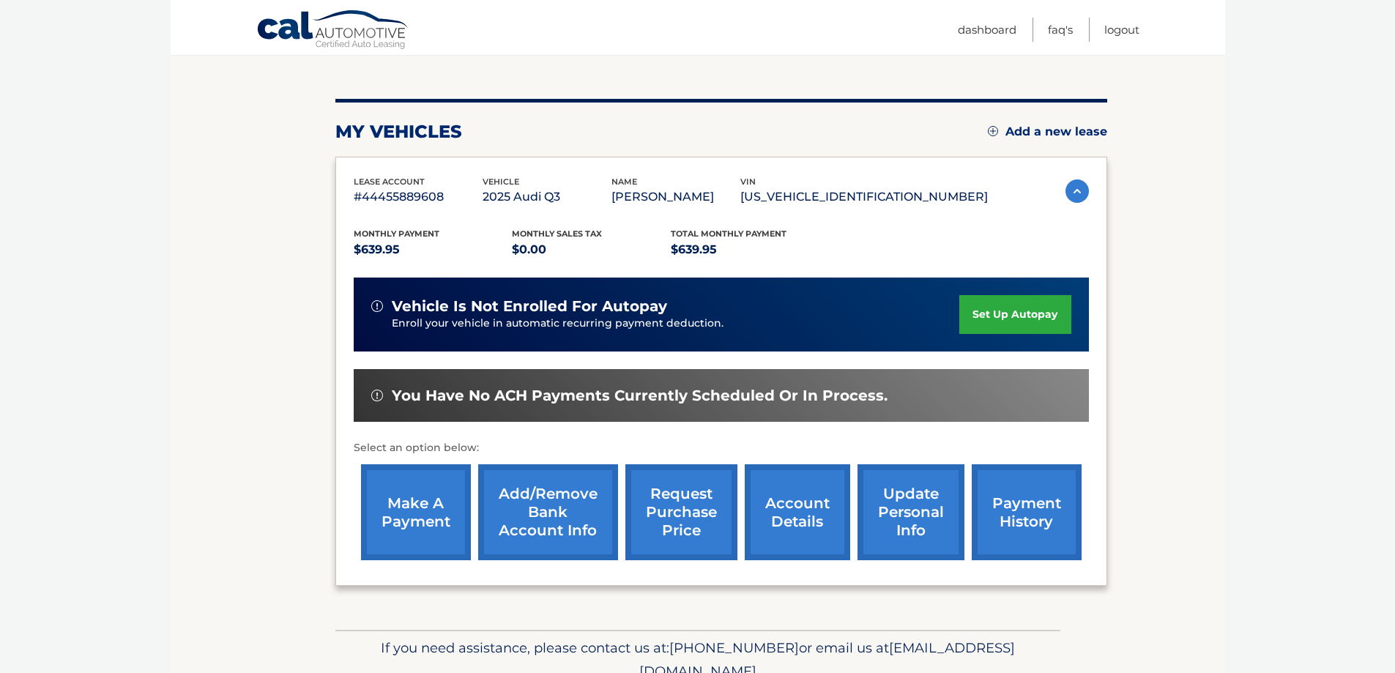  Describe the element at coordinates (530, 306) in the screenshot. I see `span: vehicle is not enrolled for autopay` at that location.